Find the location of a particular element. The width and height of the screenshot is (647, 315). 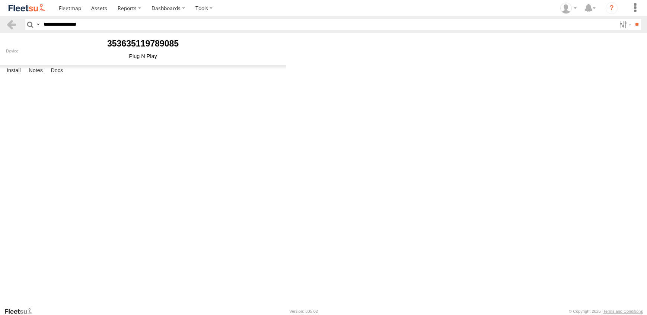

a: Back to previous Page is located at coordinates (11, 24).